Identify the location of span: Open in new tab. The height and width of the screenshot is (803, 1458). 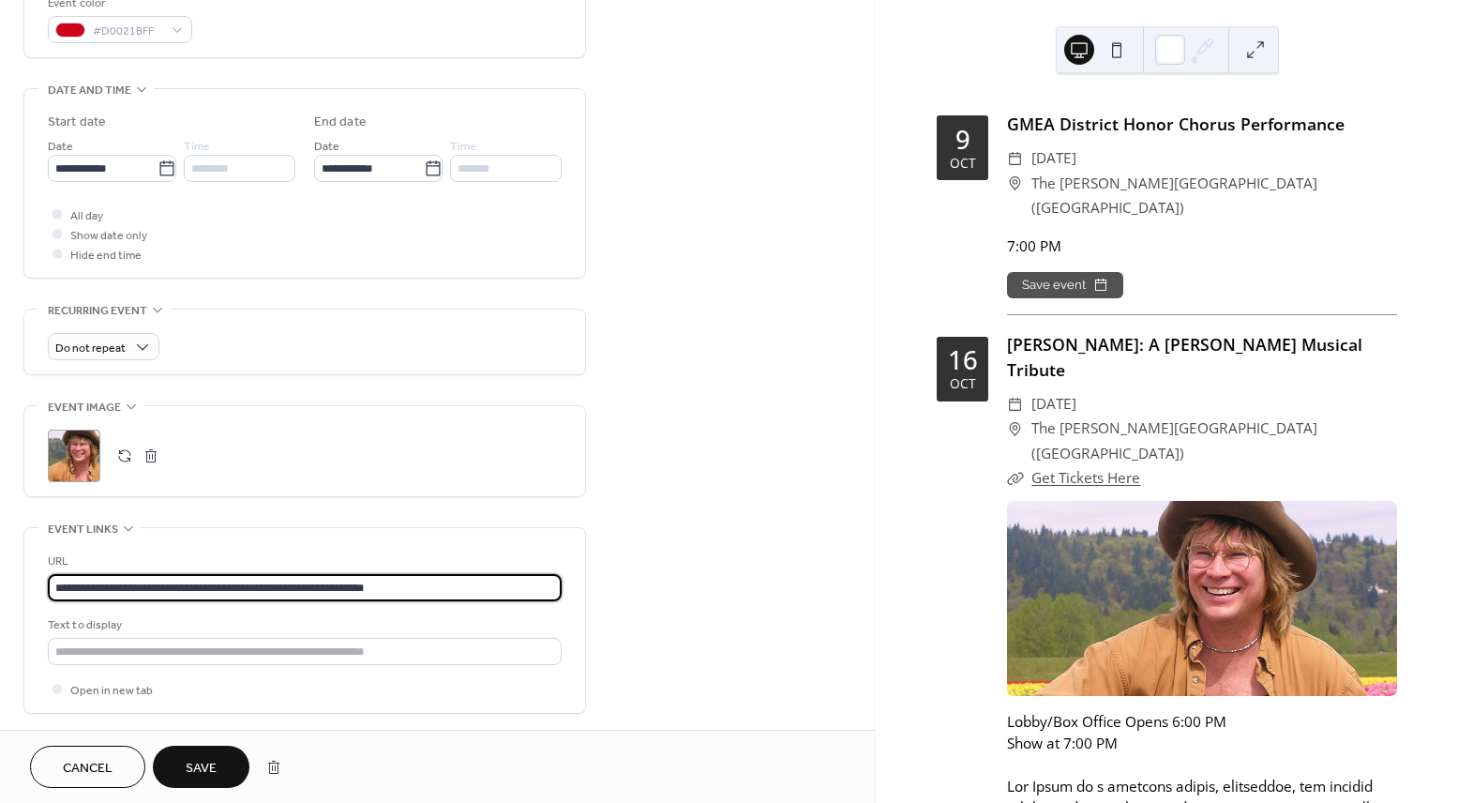
(112, 690).